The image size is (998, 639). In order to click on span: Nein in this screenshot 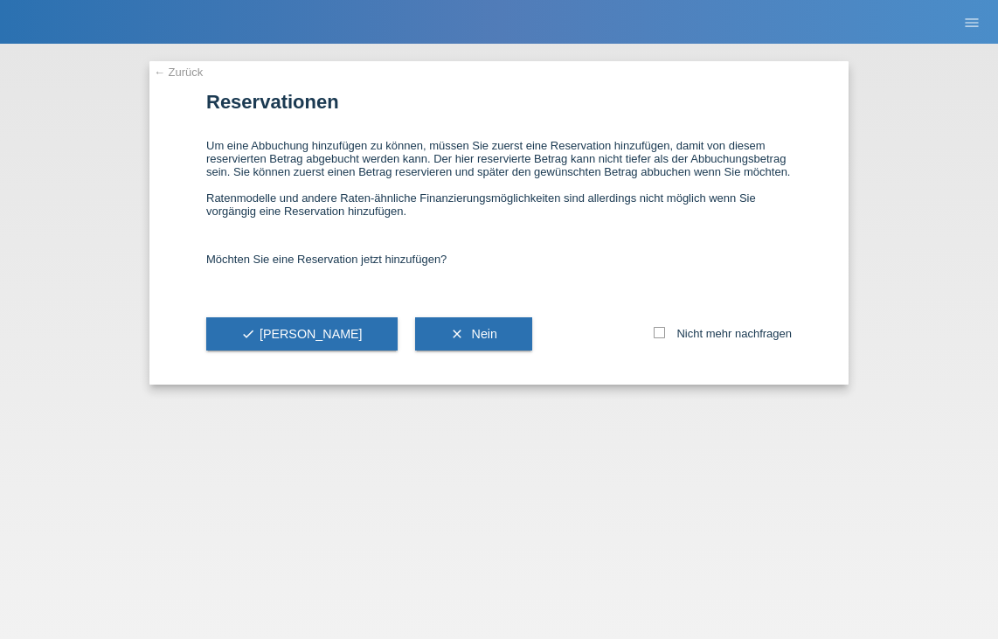, I will do `click(484, 334)`.